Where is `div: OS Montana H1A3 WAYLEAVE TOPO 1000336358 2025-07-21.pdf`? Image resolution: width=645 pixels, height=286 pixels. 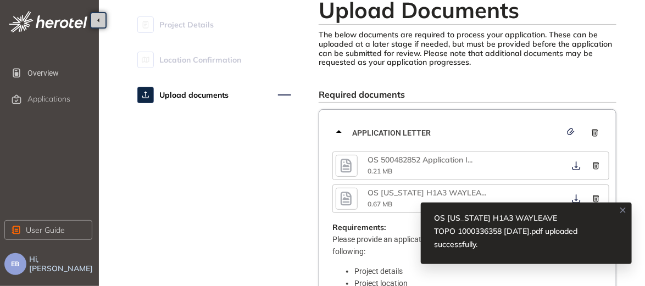 div: OS Montana H1A3 WAYLEAVE TOPO 1000336358 2025-07-21.pdf is located at coordinates (422, 193).